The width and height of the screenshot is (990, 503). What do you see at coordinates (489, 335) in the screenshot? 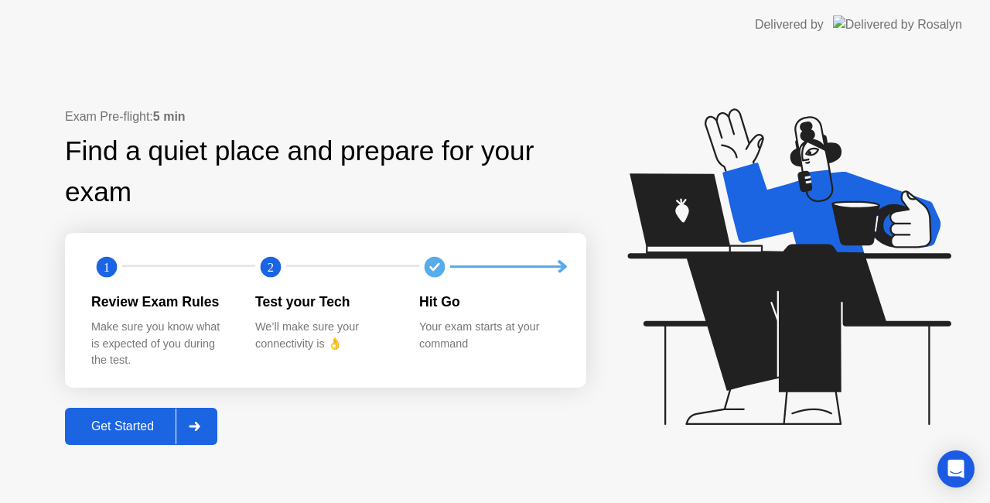
I see `div: Your exam starts at your command` at bounding box center [489, 335].